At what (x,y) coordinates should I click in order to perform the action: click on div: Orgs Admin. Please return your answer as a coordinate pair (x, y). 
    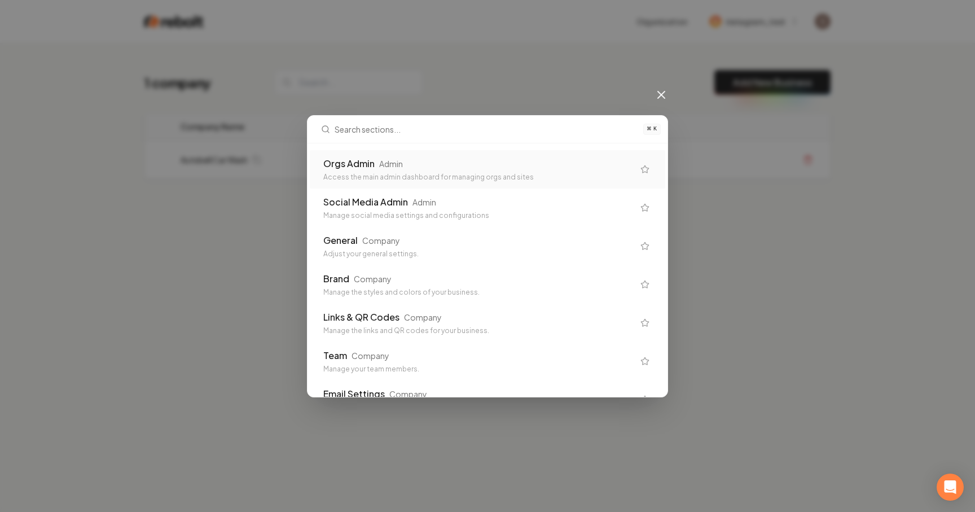
    Looking at the image, I should click on (349, 164).